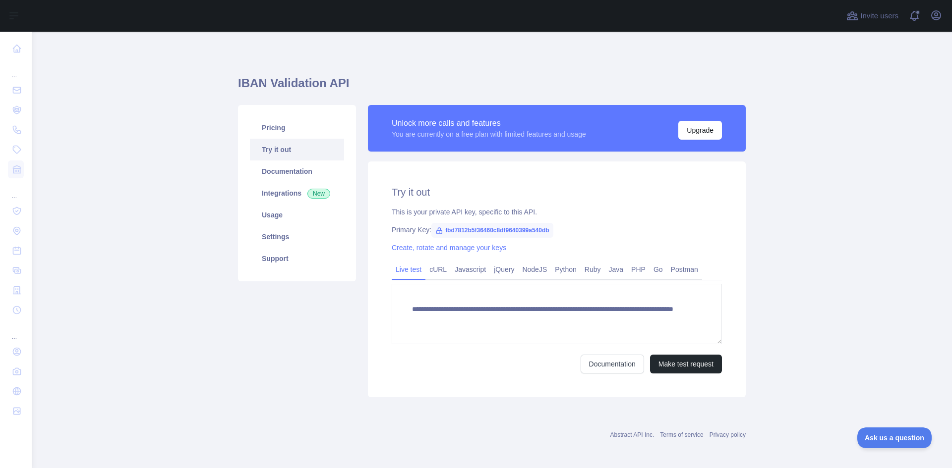 This screenshot has width=952, height=468. I want to click on h2: Try it out, so click(557, 192).